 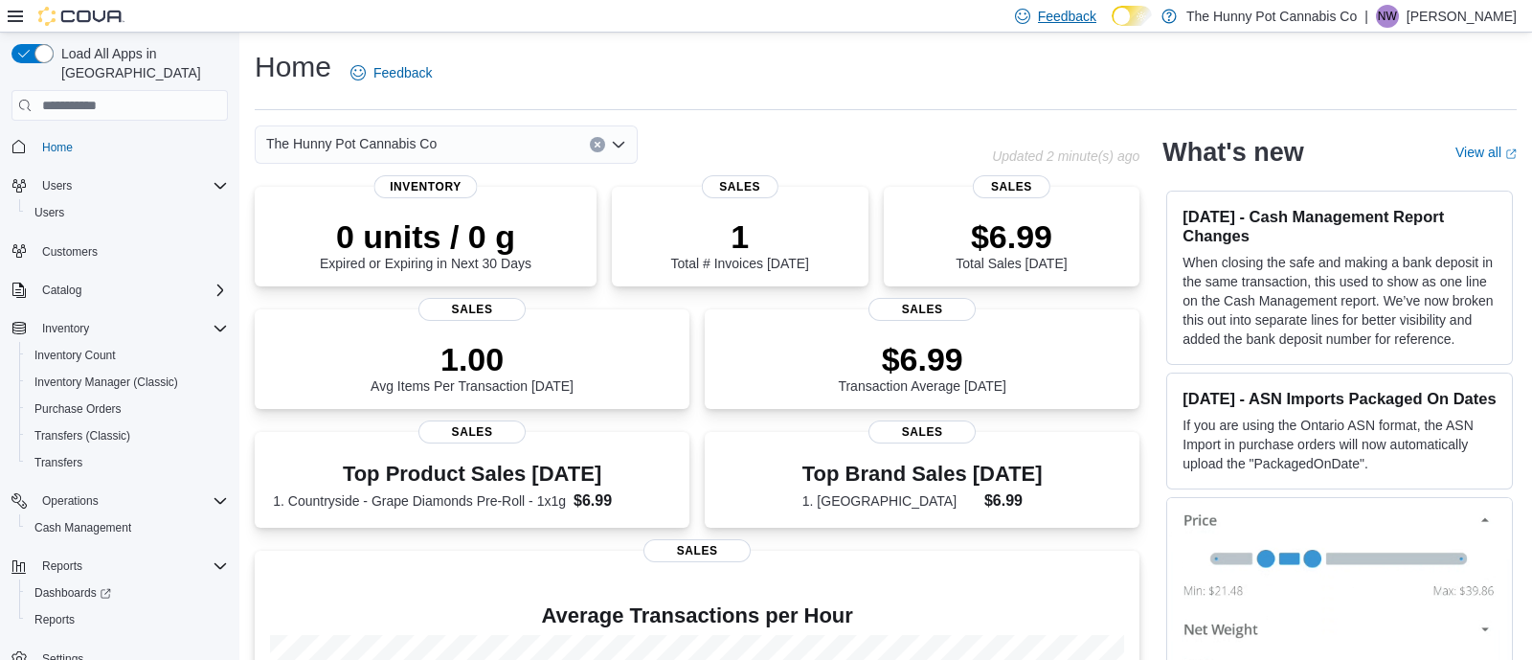 What do you see at coordinates (127, 436) in the screenshot?
I see `button: Transfers (Classic)` at bounding box center [127, 436].